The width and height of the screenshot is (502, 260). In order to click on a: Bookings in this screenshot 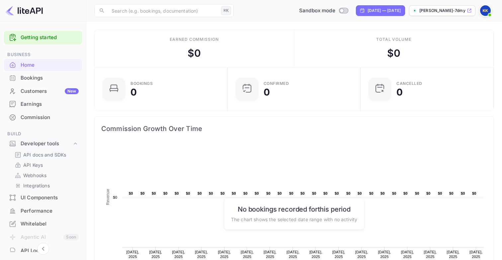, I will do `click(43, 78)`.